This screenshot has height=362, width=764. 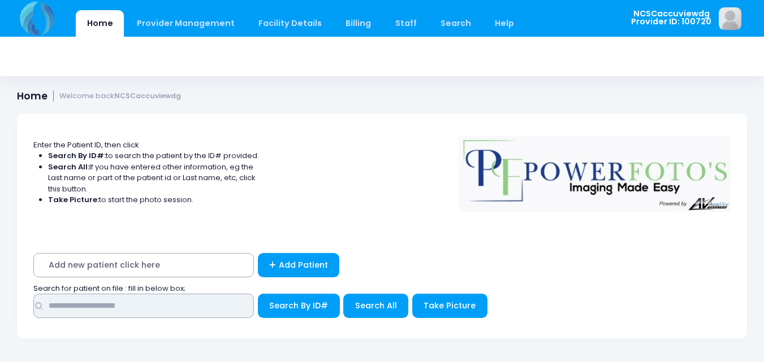 What do you see at coordinates (730, 19) in the screenshot?
I see `img: image` at bounding box center [730, 19].